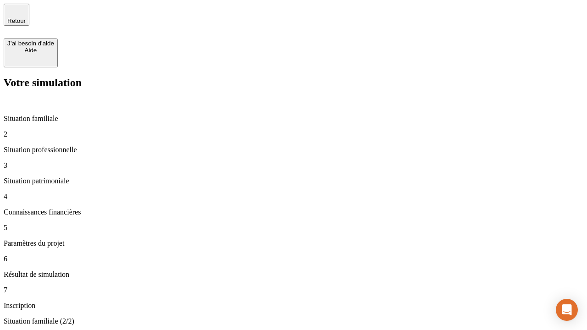  Describe the element at coordinates (293, 82) in the screenshot. I see `h2: Votre simulation` at that location.